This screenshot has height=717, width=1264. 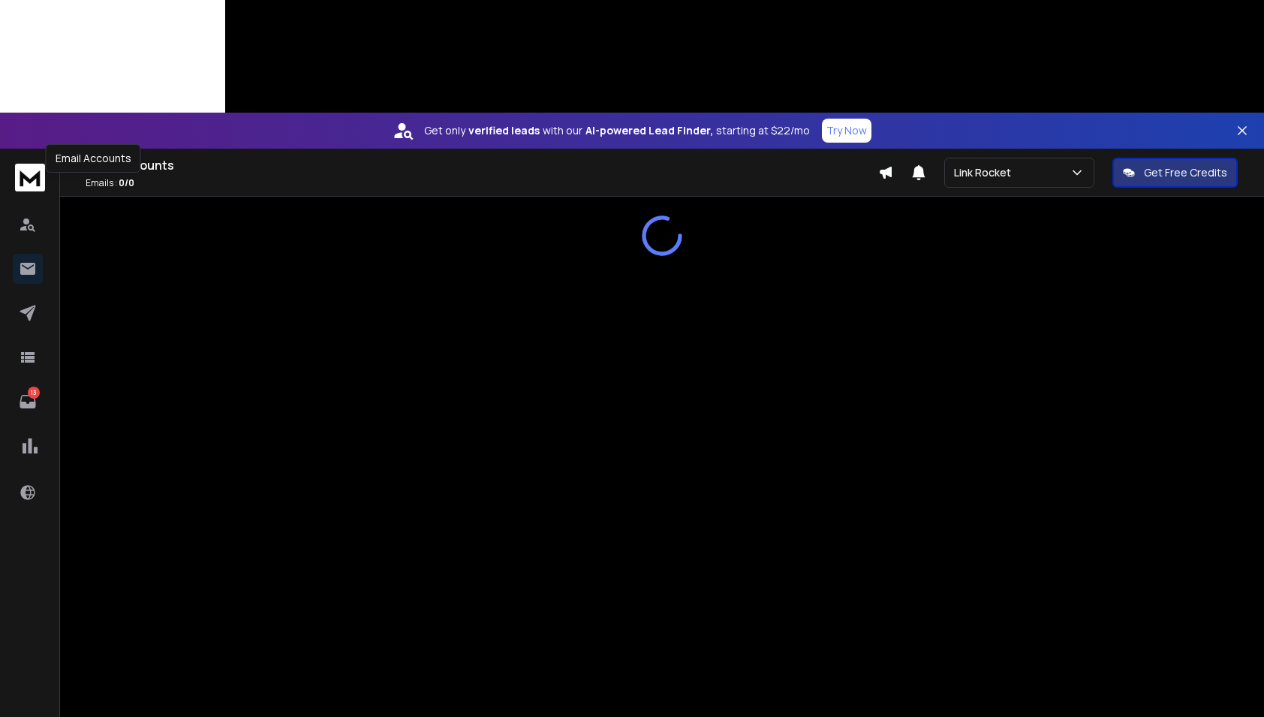 What do you see at coordinates (1175, 173) in the screenshot?
I see `button: Get Free Credits` at bounding box center [1175, 173].